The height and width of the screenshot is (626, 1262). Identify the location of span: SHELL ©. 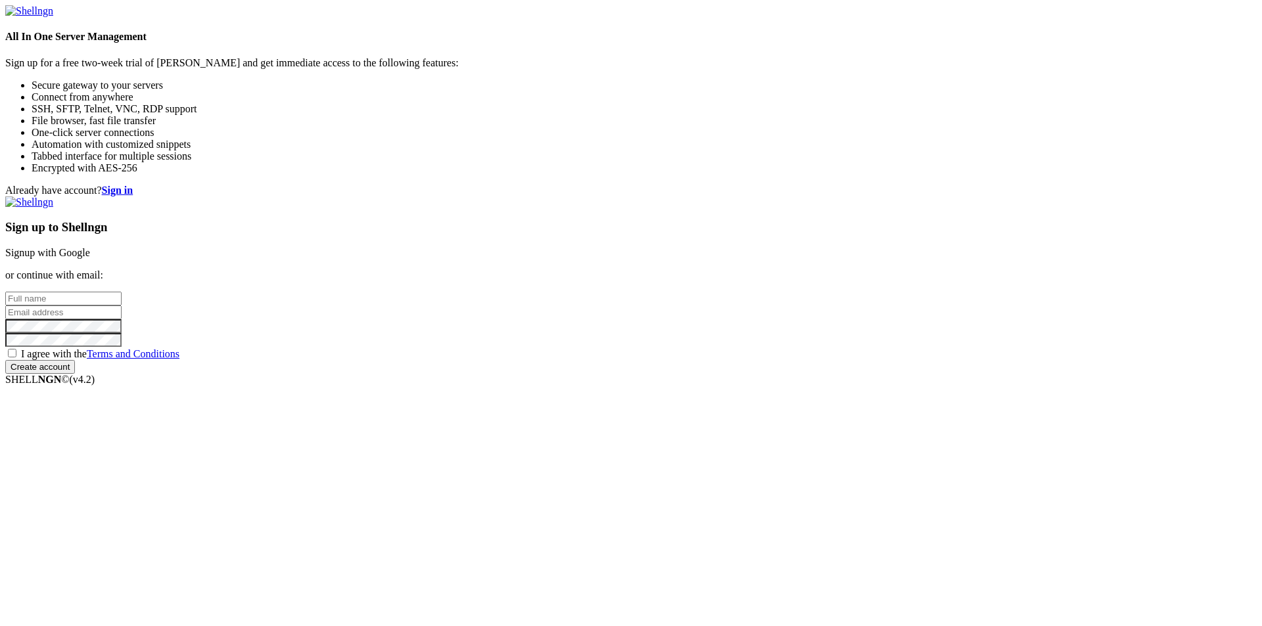
(50, 379).